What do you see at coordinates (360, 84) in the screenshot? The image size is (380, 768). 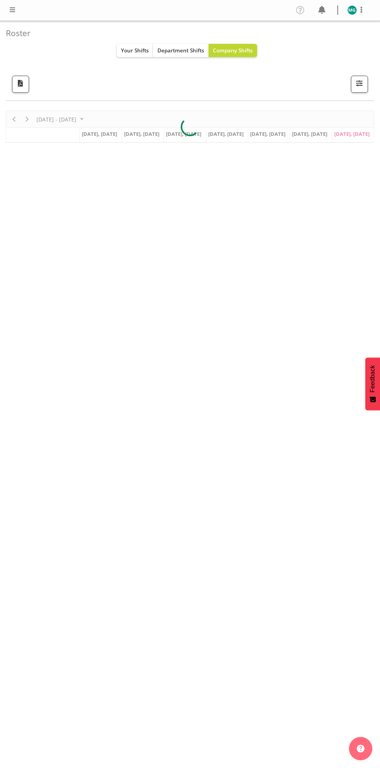 I see `button: Filter Shifts` at bounding box center [360, 84].